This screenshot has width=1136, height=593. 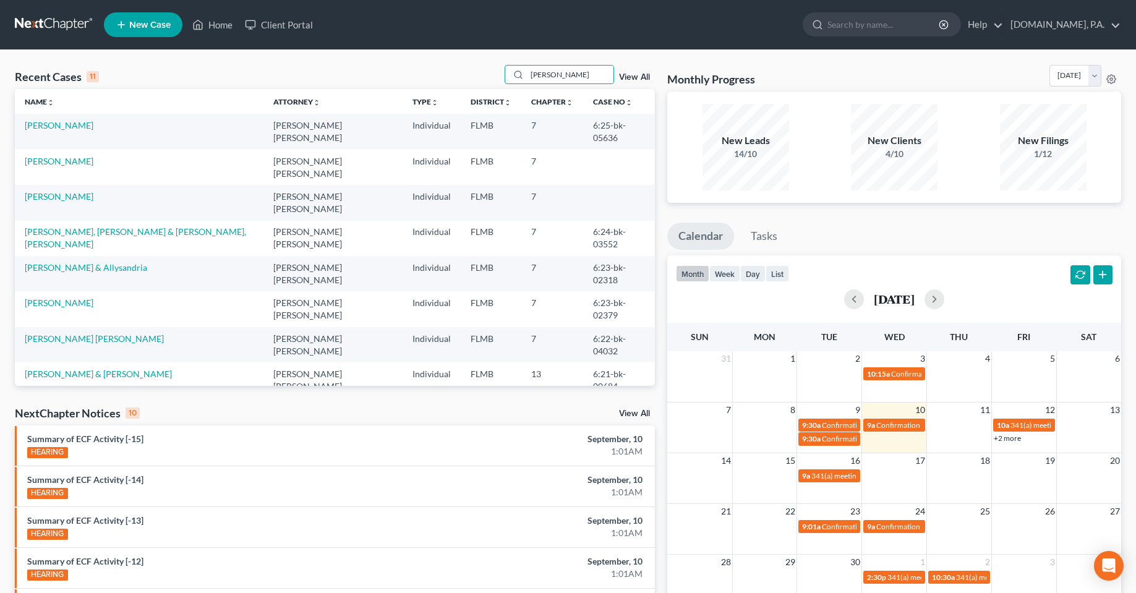 What do you see at coordinates (1050, 461) in the screenshot?
I see `span: 19` at bounding box center [1050, 461].